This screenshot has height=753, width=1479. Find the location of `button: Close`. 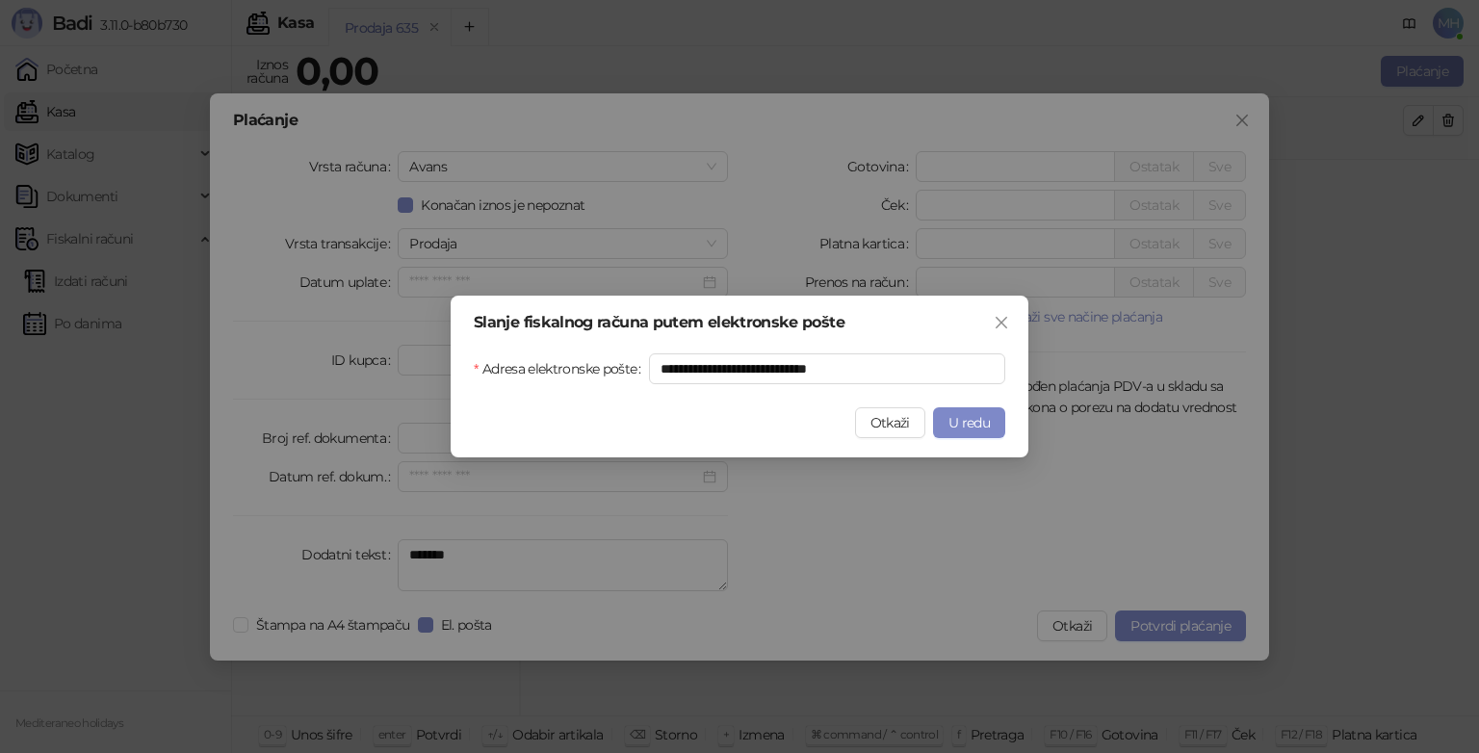

button: Close is located at coordinates (1001, 323).